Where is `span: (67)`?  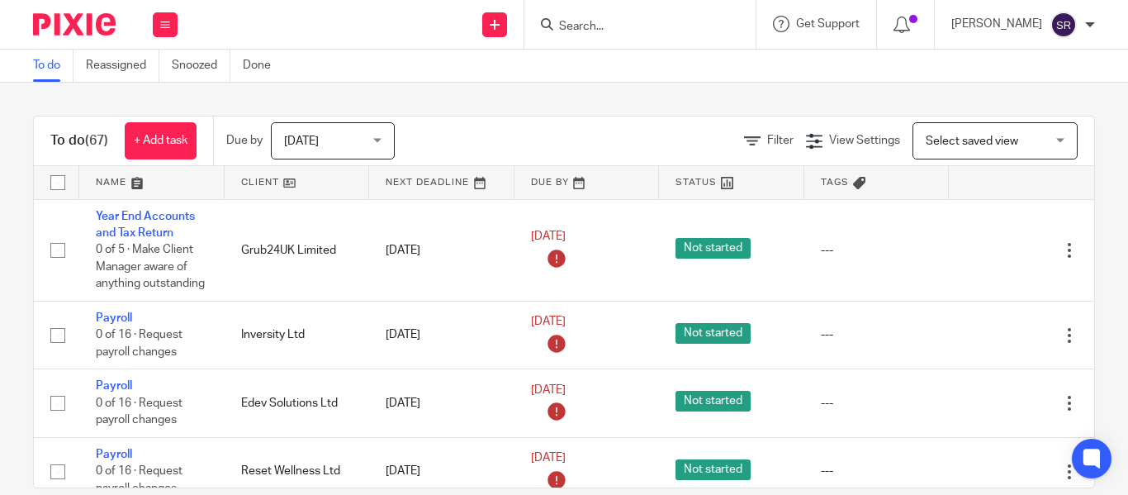
span: (67) is located at coordinates (97, 140).